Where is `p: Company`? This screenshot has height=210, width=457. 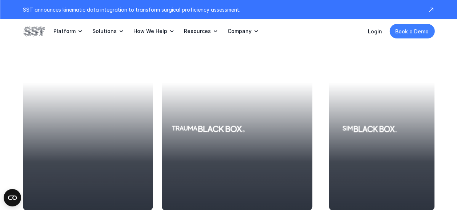 p: Company is located at coordinates (240, 31).